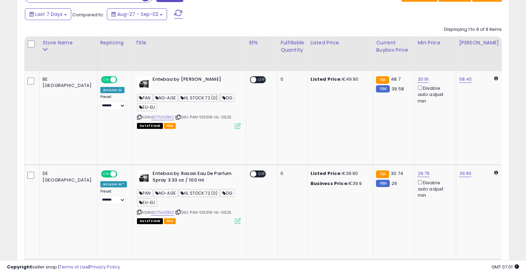 The image size is (526, 274). Describe the element at coordinates (88, 15) in the screenshot. I see `span: Compared to:` at that location.